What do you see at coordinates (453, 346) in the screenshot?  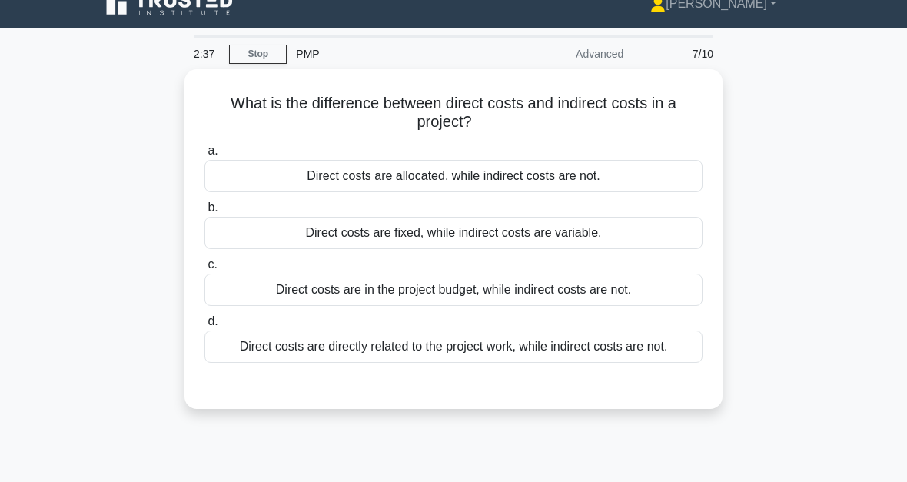 I see `div: Direct costs are directly related to the project work, while indirect costs are not.` at bounding box center [453, 346].